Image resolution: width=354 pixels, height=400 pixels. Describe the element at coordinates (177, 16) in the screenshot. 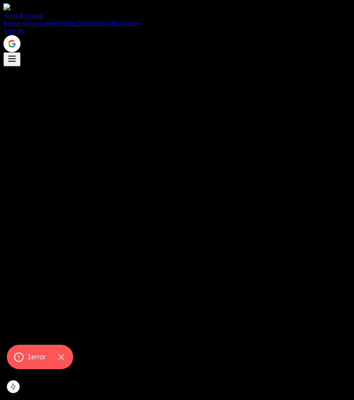

I see `div: Auto-Respond` at that location.